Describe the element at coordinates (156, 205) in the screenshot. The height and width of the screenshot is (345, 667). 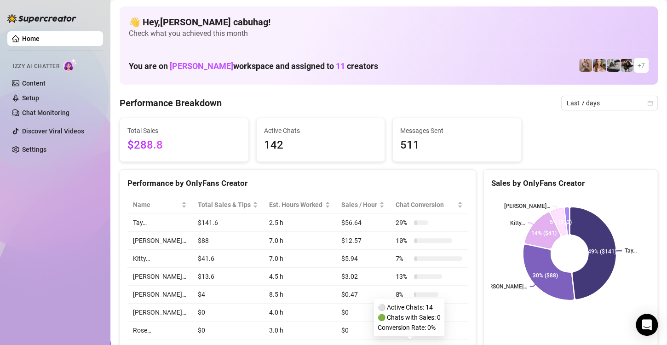
I see `span: Name` at that location.